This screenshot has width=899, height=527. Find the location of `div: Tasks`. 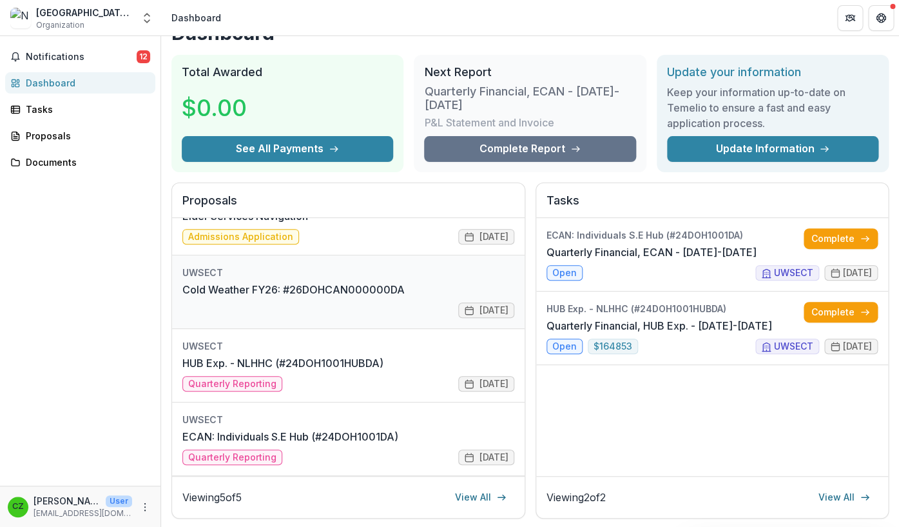

div: Tasks is located at coordinates (85, 109).